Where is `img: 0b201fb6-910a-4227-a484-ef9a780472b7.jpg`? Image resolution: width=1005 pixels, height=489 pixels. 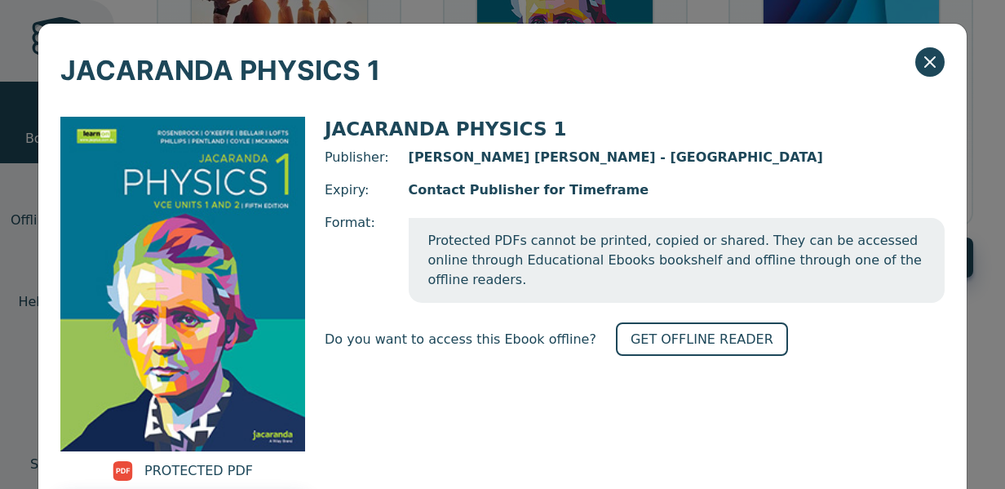
img: 0b201fb6-910a-4227-a484-ef9a780472b7.jpg is located at coordinates (183, 284).